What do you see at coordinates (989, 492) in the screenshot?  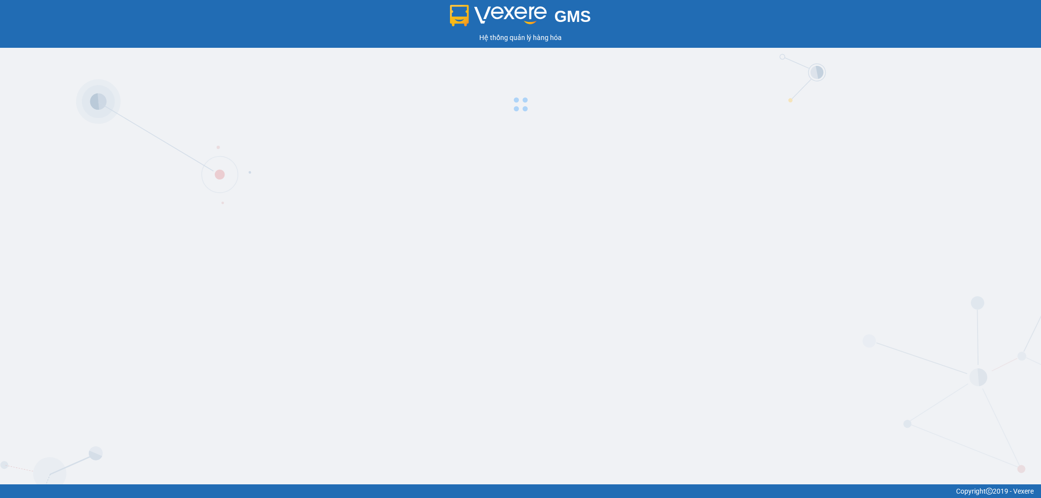 I see `span: copyright` at bounding box center [989, 492].